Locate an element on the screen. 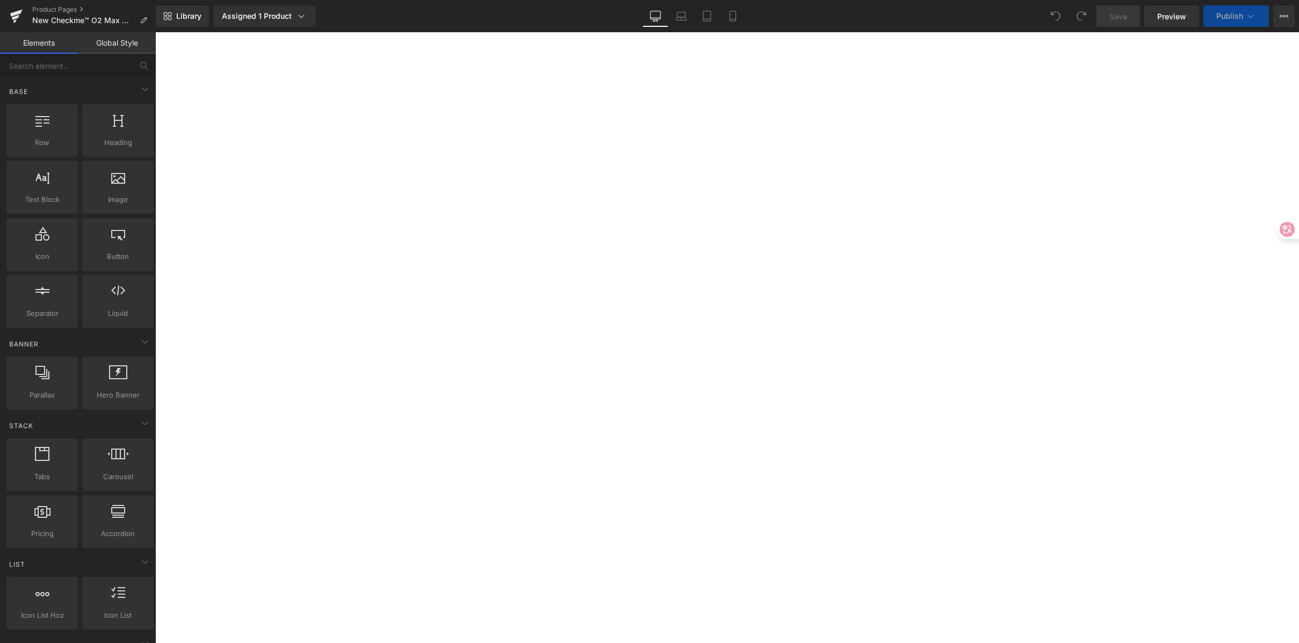 Image resolution: width=1299 pixels, height=643 pixels. span: Separator is located at coordinates (42, 313).